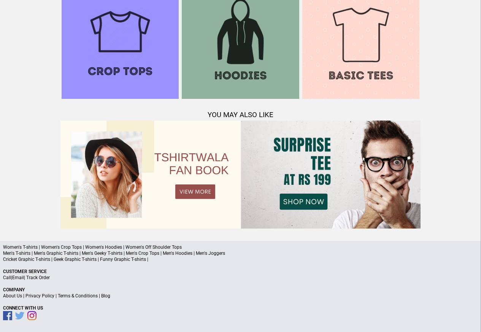  What do you see at coordinates (240, 247) in the screenshot?
I see `p: Women's T-shirts | Women's Crop Tops | Women's Hoodies | Women's Off Shoulder Tops` at bounding box center [240, 247].